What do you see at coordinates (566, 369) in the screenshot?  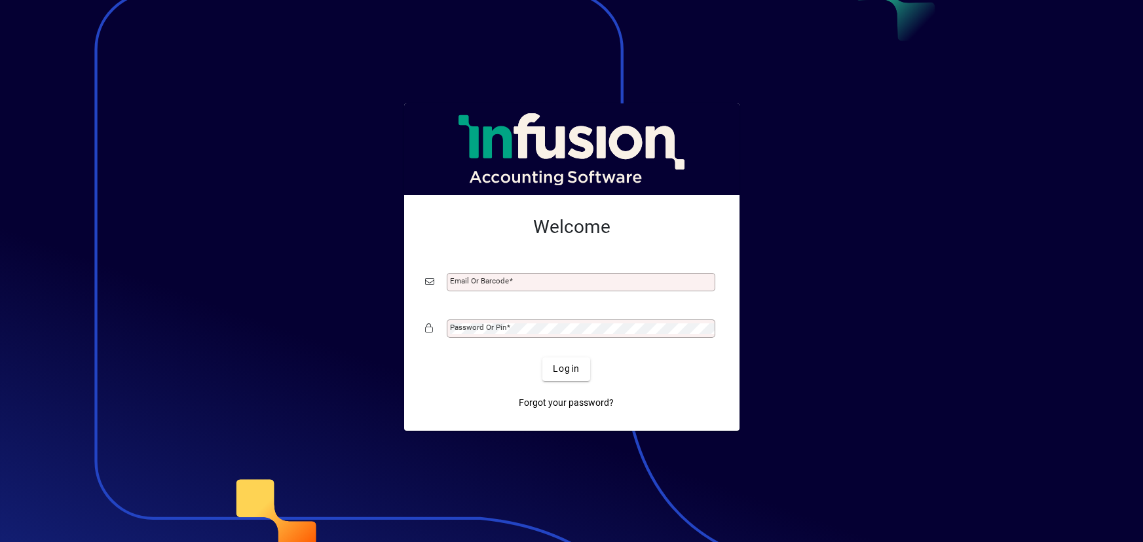 I see `button: Login` at bounding box center [566, 369].